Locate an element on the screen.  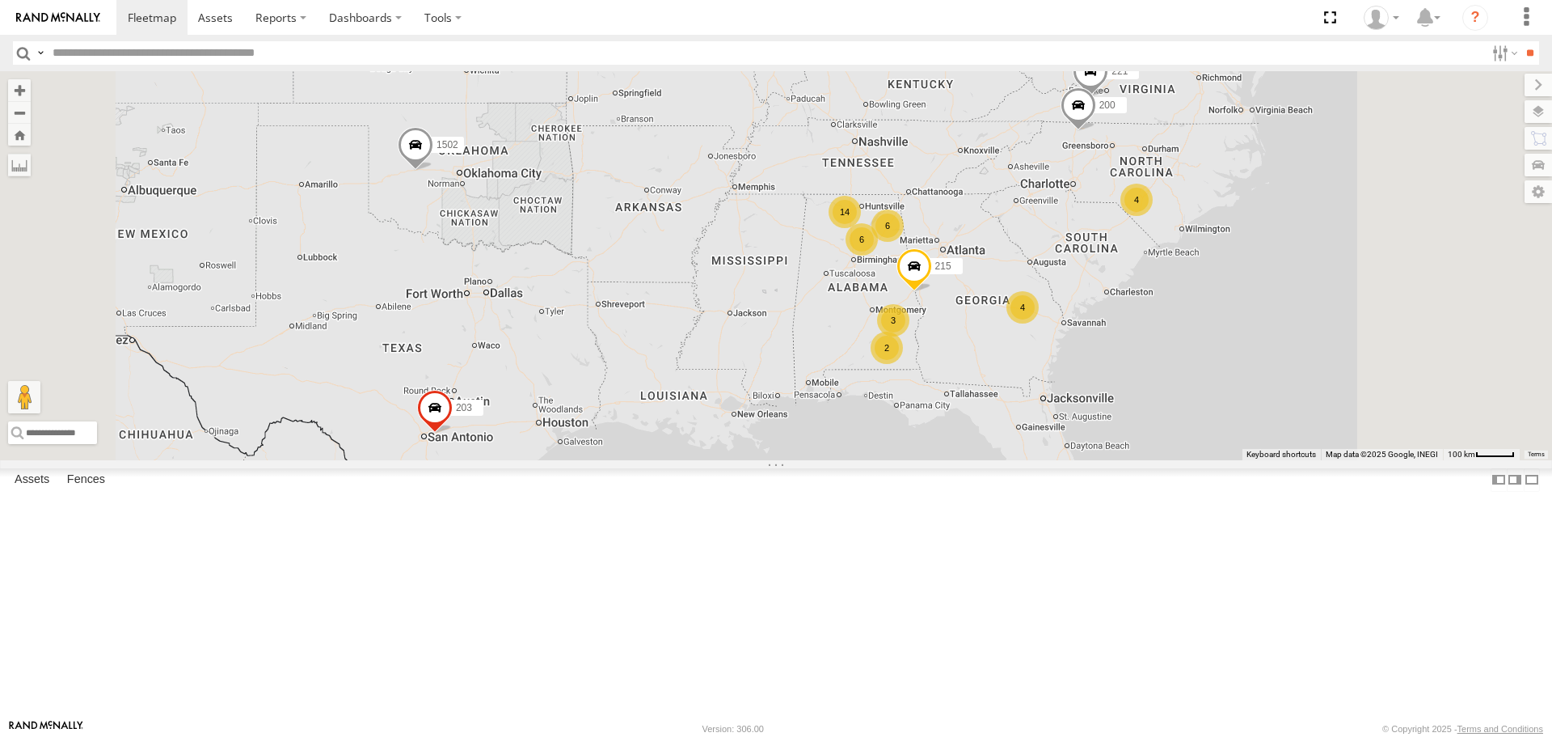
span: Map data ©2025 Google, INEGI is located at coordinates (1382, 454).